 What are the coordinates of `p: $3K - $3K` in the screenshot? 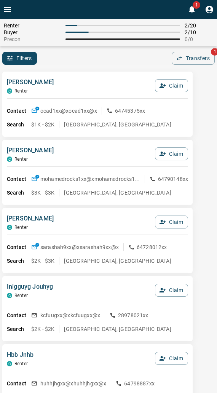 It's located at (43, 193).